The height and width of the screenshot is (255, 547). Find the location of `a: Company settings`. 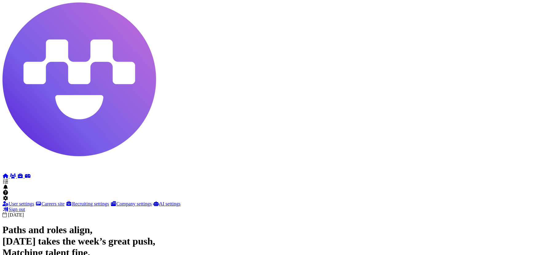

a: Company settings is located at coordinates (131, 204).